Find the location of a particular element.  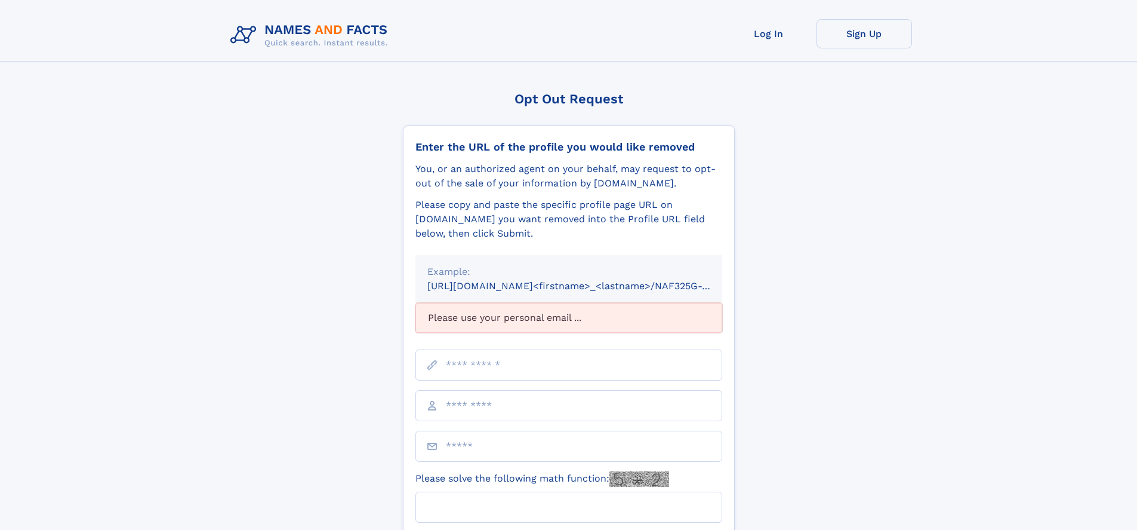

img: Logo Names and Facts is located at coordinates (312, 35).